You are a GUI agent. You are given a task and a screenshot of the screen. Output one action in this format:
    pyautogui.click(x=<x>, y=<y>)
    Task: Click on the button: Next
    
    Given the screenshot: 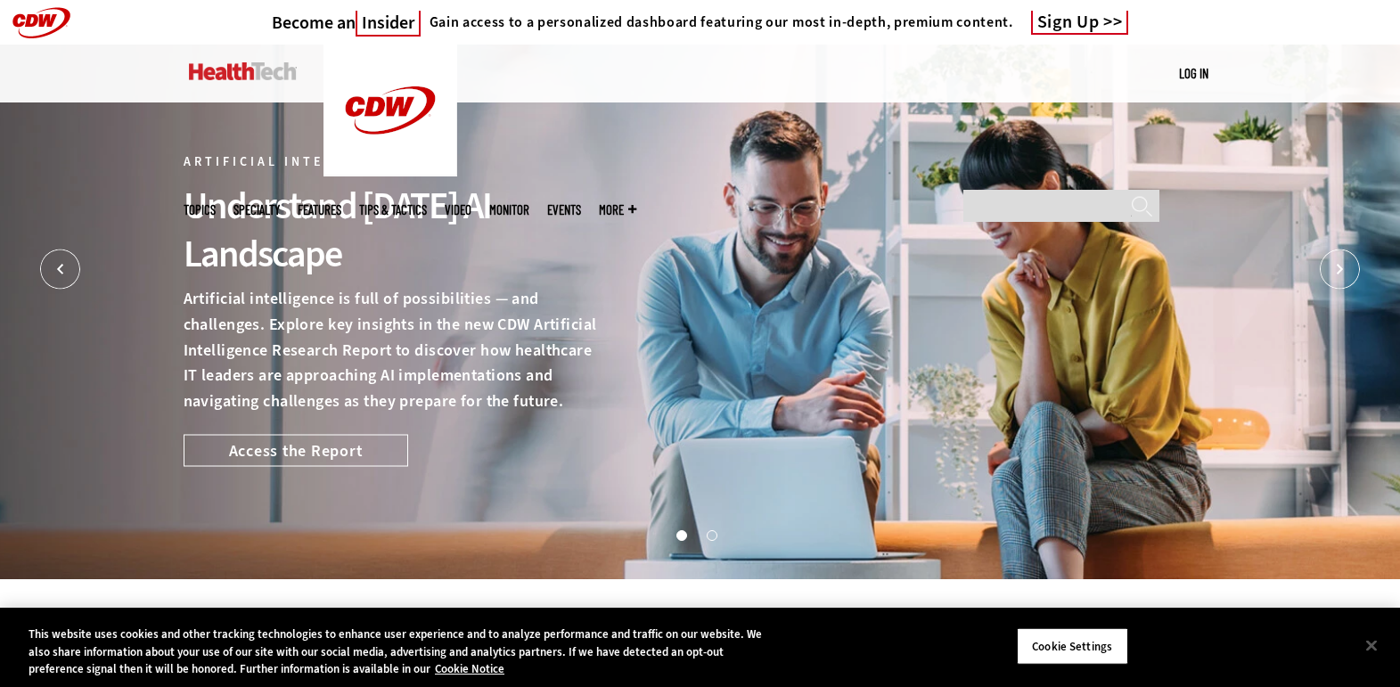 What is the action you would take?
    pyautogui.click(x=1339, y=269)
    